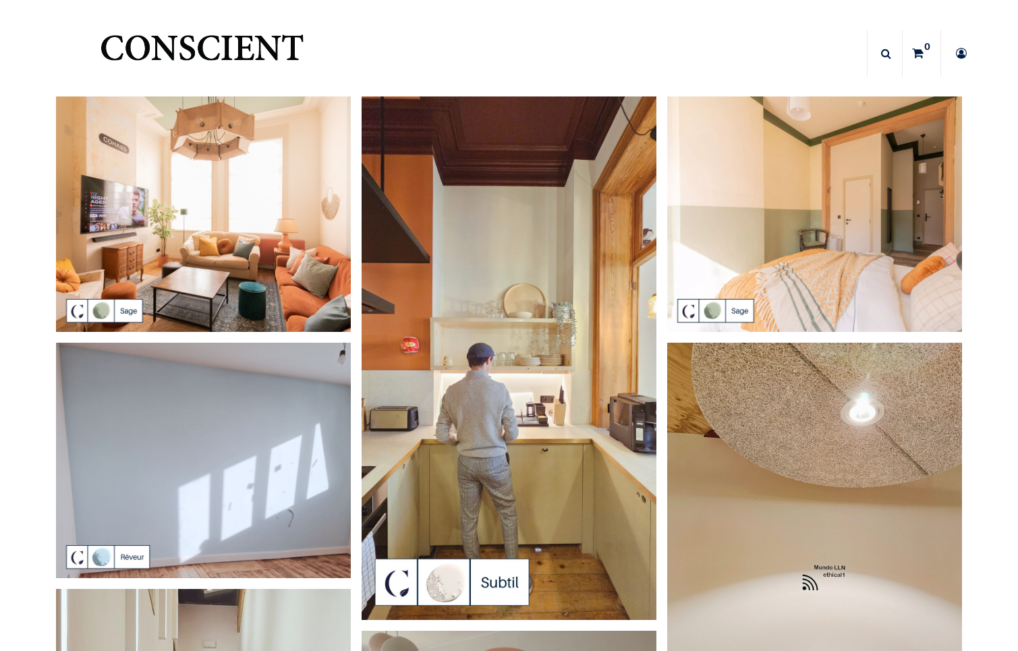  What do you see at coordinates (203, 460) in the screenshot?
I see `img: peinture bleu clair` at bounding box center [203, 460].